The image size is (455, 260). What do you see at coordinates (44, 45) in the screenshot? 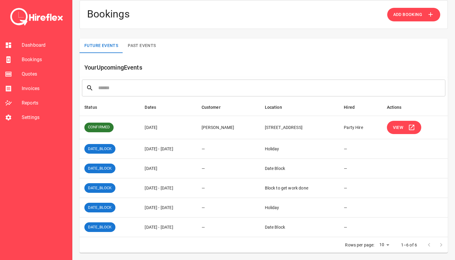
I see `span: Dashboard` at bounding box center [44, 45].